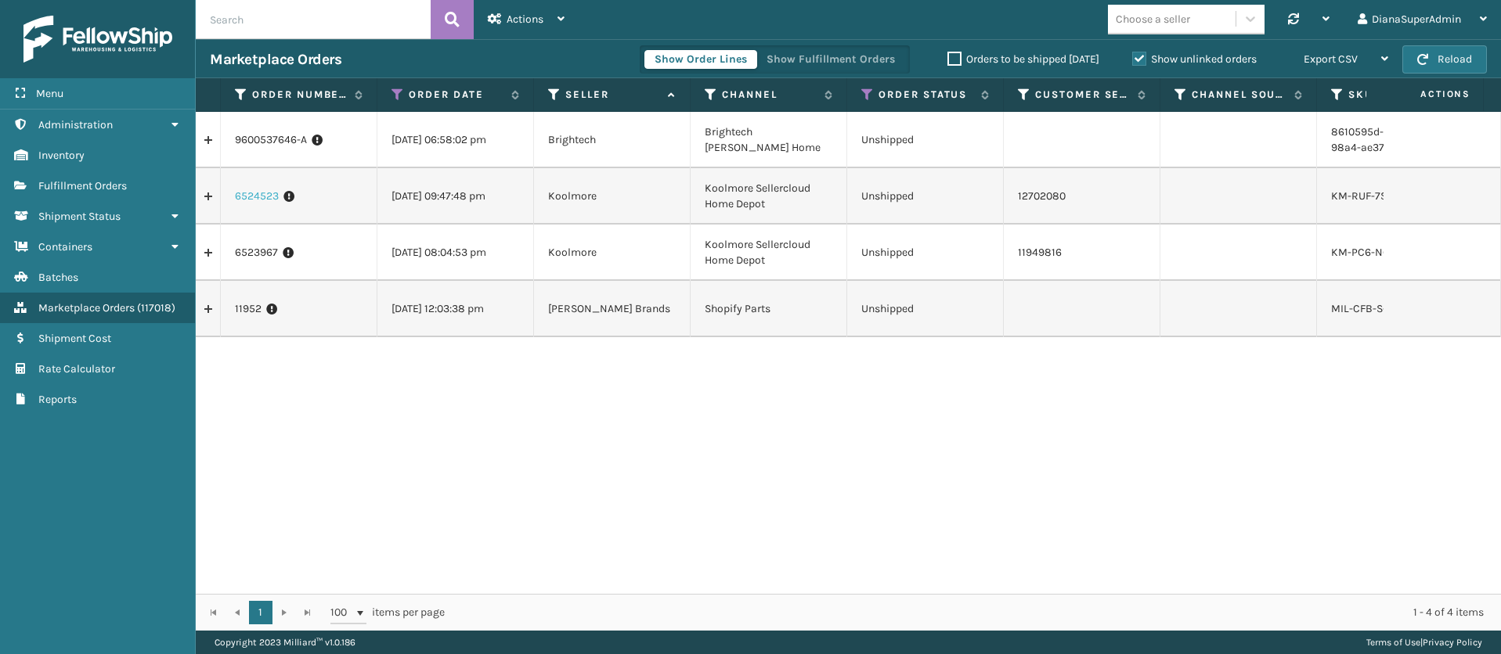 The height and width of the screenshot is (654, 1501). What do you see at coordinates (769, 309) in the screenshot?
I see `td: Shopify Parts` at bounding box center [769, 309].